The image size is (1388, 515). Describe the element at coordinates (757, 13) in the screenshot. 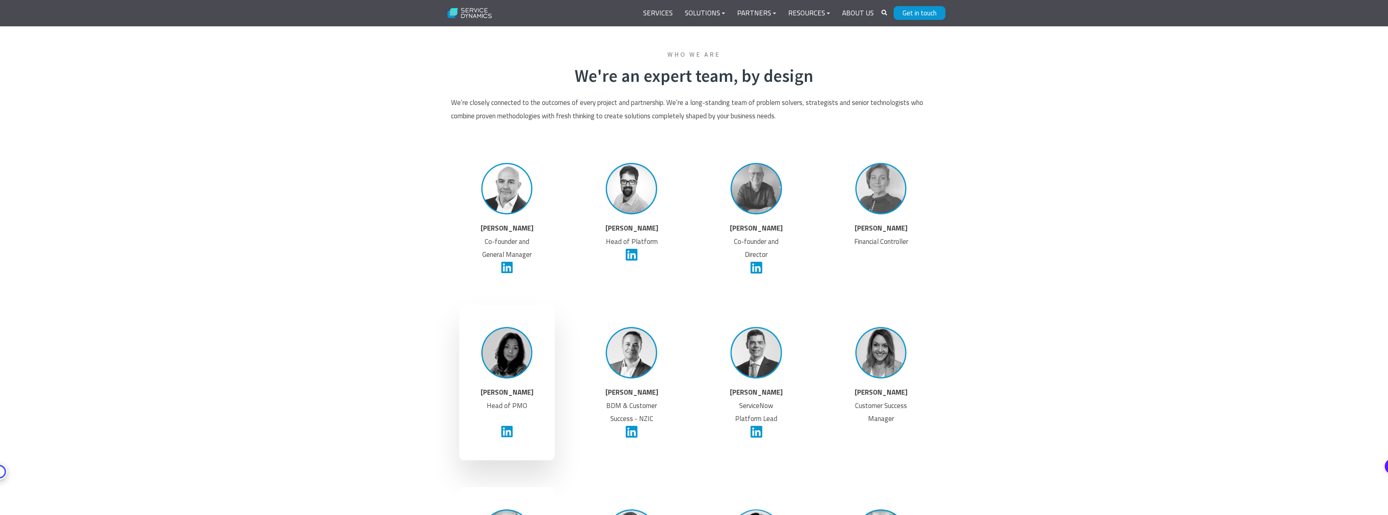

I see `a: Partners` at that location.